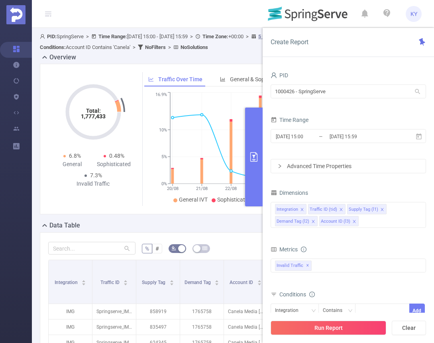 The width and height of the screenshot is (434, 343). Describe the element at coordinates (297, 294) in the screenshot. I see `span: Conditions` at that location.